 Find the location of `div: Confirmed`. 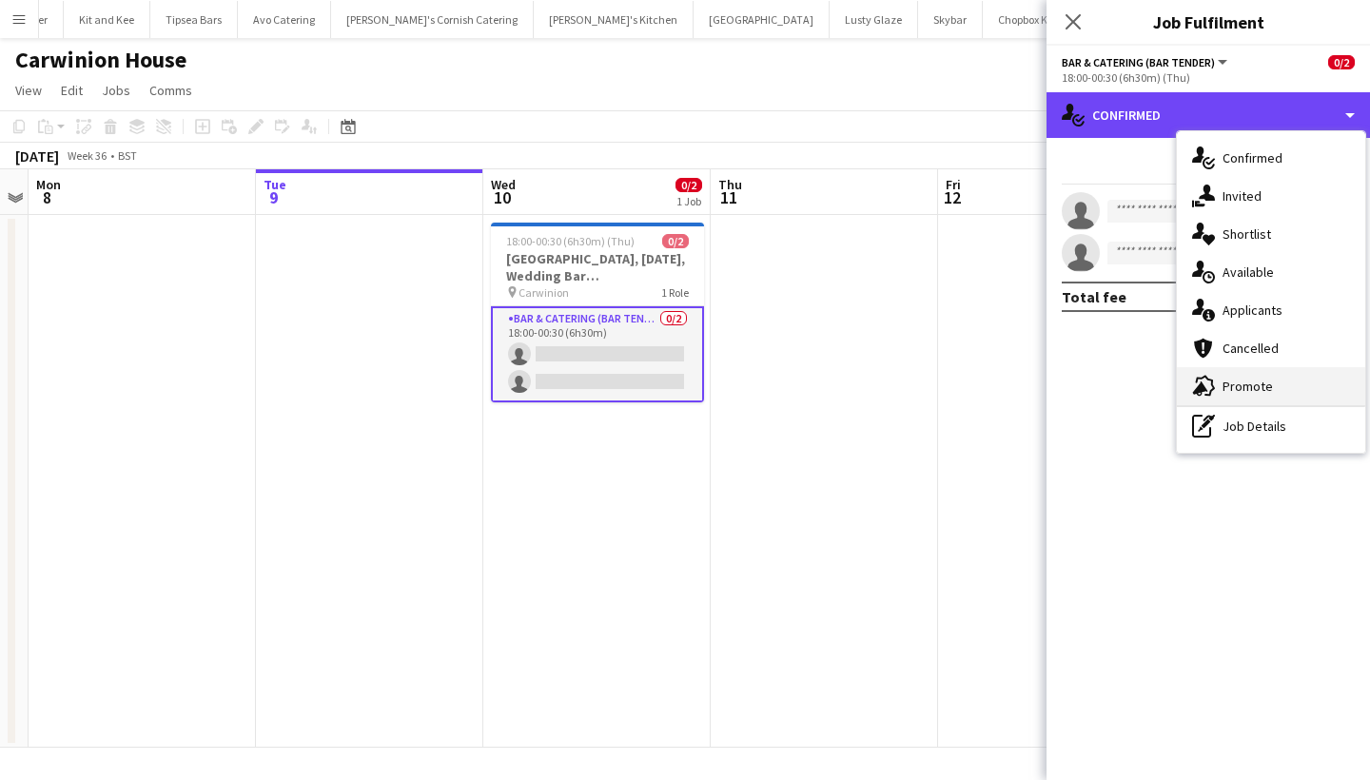

div: Confirmed is located at coordinates (1209, 115).